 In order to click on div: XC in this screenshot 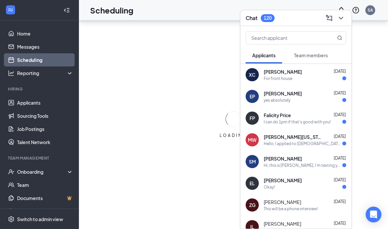, I will do `click(252, 75)`.